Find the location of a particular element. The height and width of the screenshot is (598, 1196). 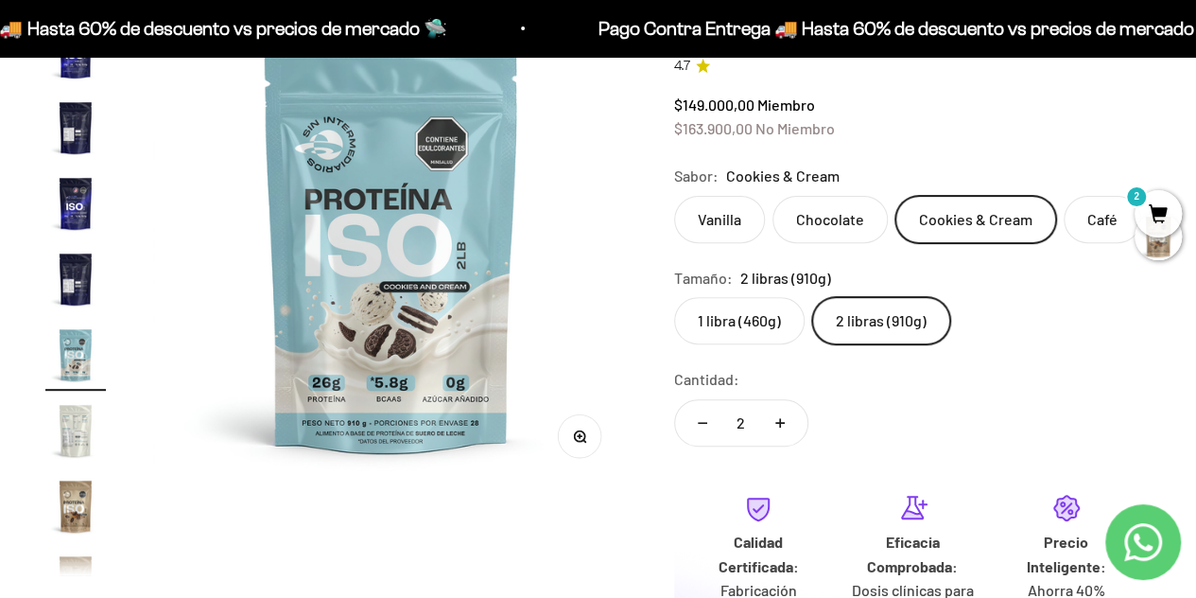

button: Ir al artículo 8 is located at coordinates (76, 357).